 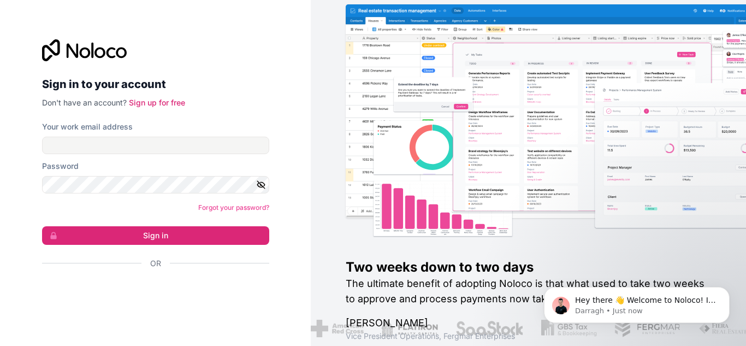 What do you see at coordinates (156, 185) in the screenshot?
I see `input: Password` at bounding box center [156, 185].